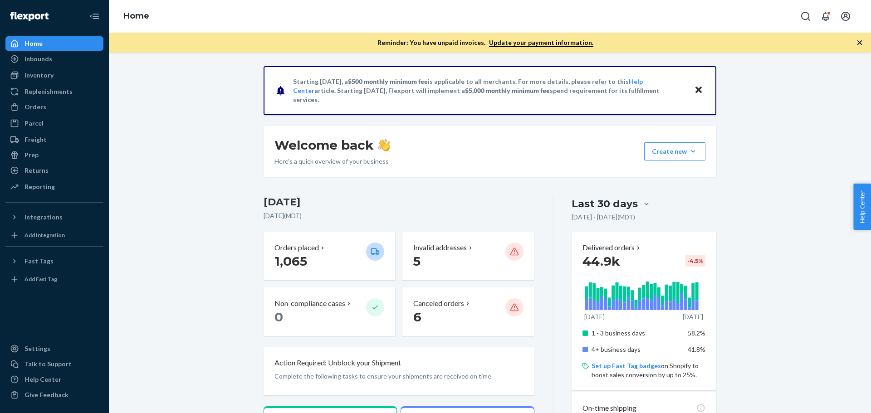  I want to click on button: Give Feedback, so click(54, 395).